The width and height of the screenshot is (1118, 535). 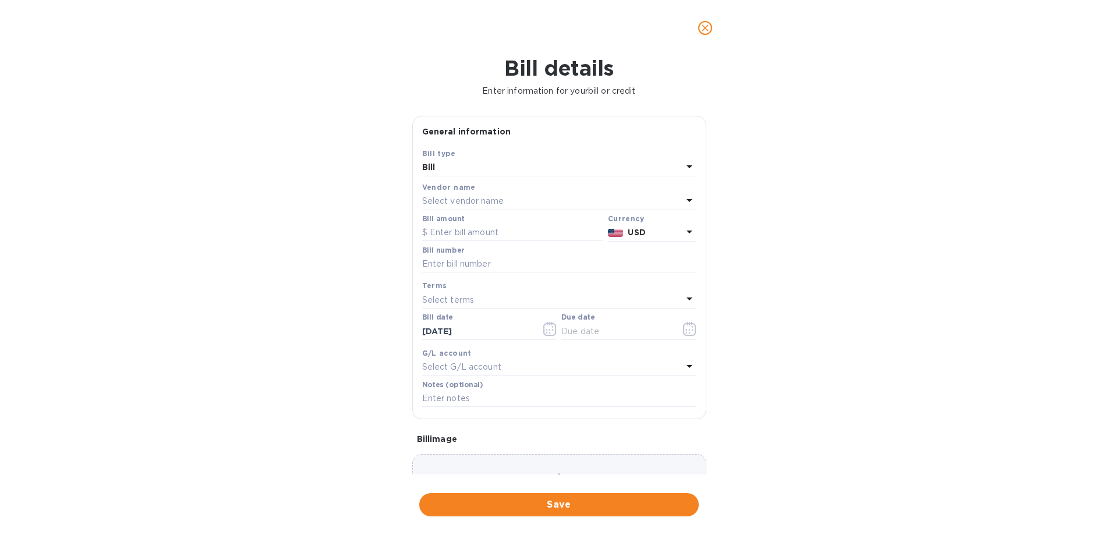 I want to click on button: close, so click(x=705, y=28).